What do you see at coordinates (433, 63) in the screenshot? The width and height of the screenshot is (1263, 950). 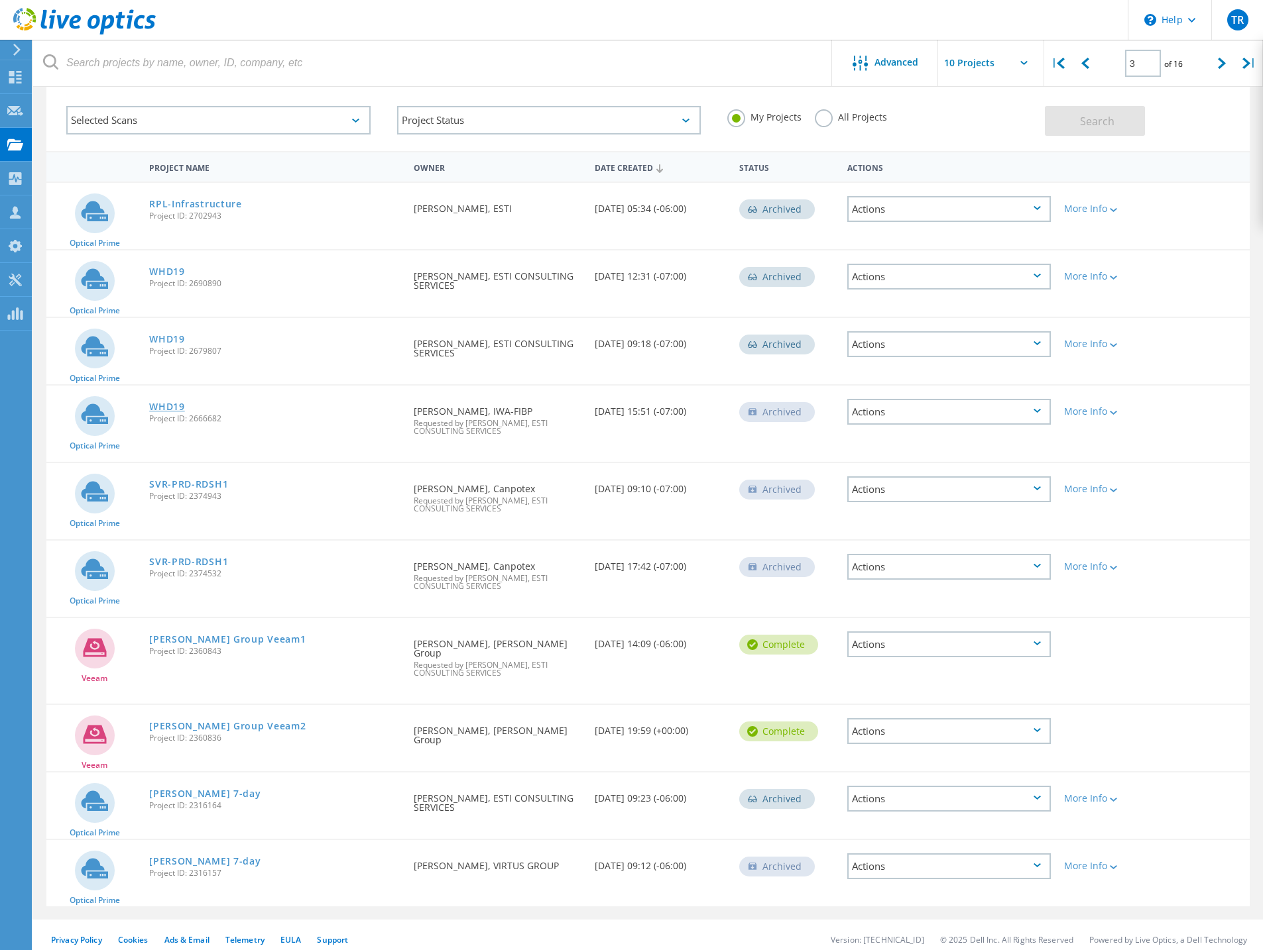 I see `input: Search projects by name, owner, ID, company, etc` at bounding box center [433, 63].